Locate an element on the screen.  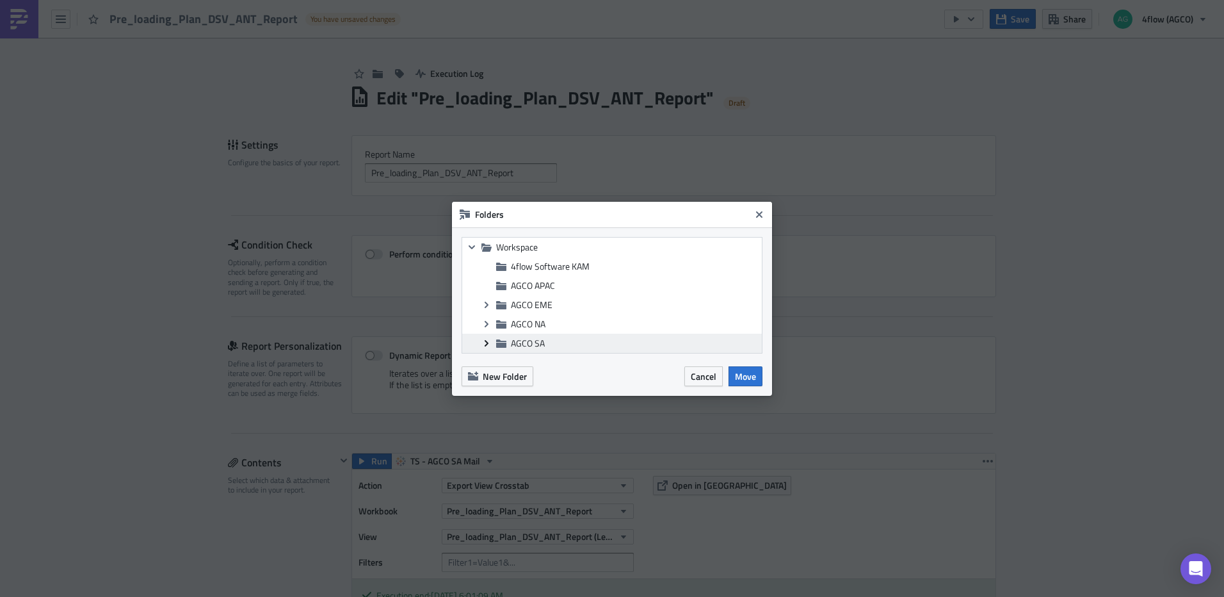
span: AGCO EME is located at coordinates (531, 304).